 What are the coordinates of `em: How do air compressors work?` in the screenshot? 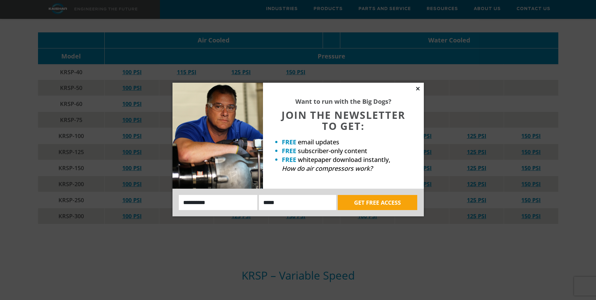 It's located at (327, 168).